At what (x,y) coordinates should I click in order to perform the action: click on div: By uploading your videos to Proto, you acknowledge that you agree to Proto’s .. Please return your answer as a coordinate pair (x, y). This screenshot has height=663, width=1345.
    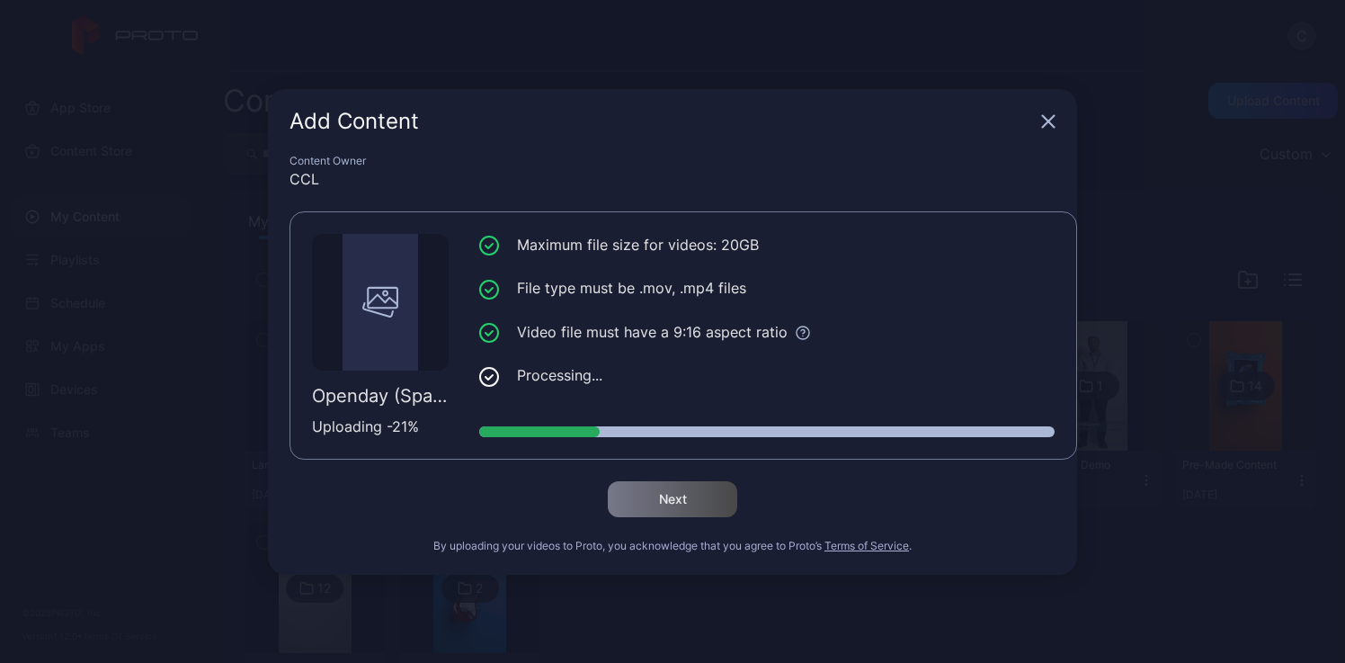
    Looking at the image, I should click on (672, 546).